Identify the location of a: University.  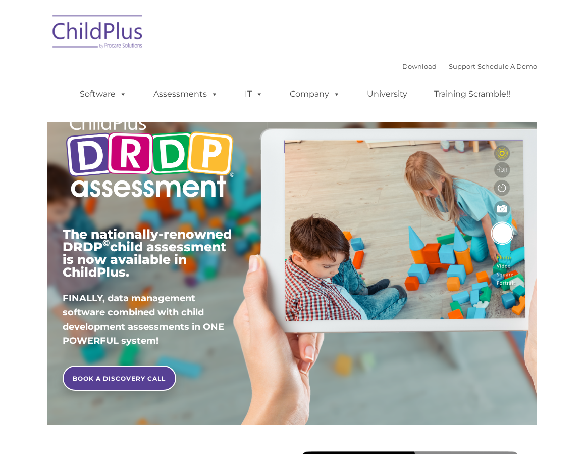
(387, 94).